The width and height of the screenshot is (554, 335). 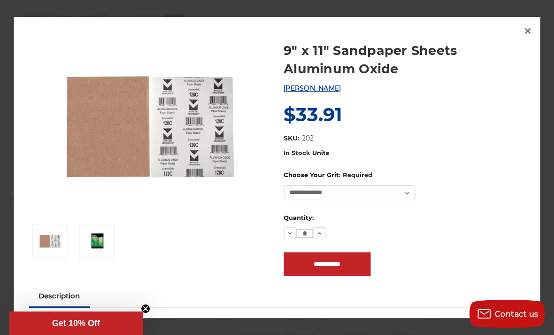 What do you see at coordinates (307, 138) in the screenshot?
I see `dd: 202` at bounding box center [307, 138].